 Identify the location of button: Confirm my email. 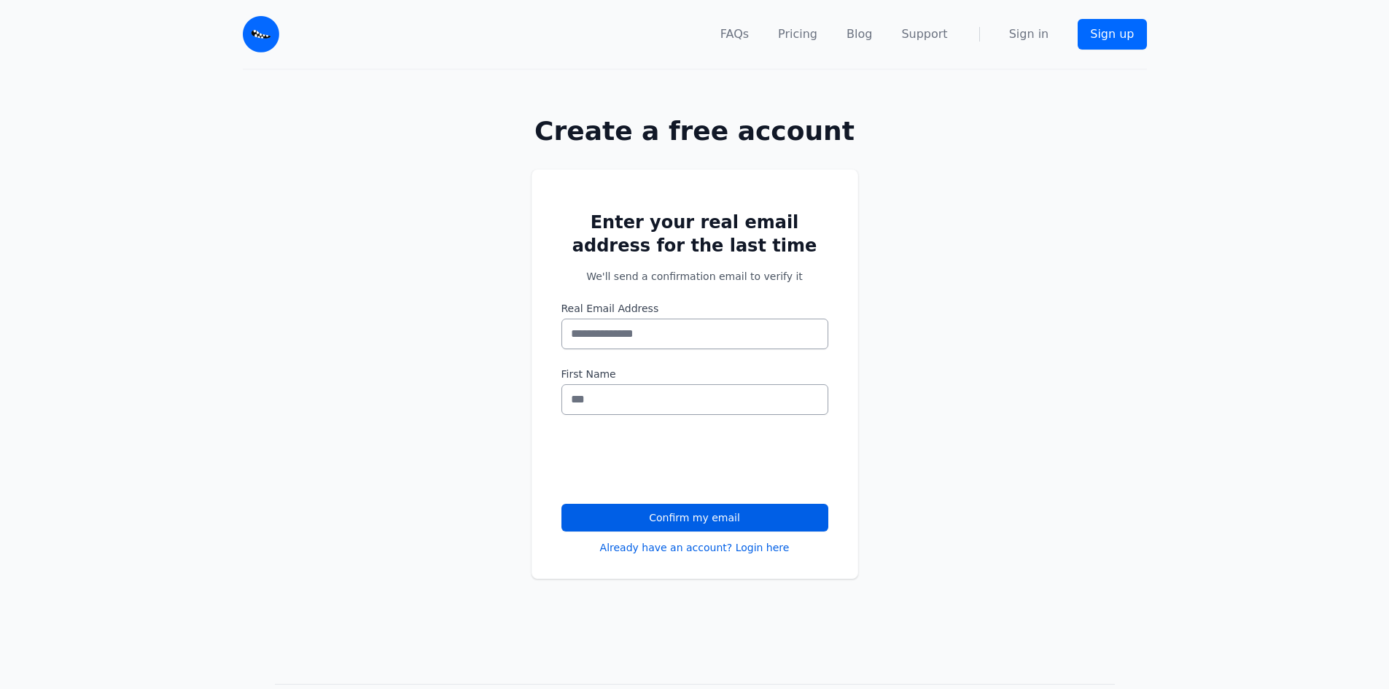
(695, 518).